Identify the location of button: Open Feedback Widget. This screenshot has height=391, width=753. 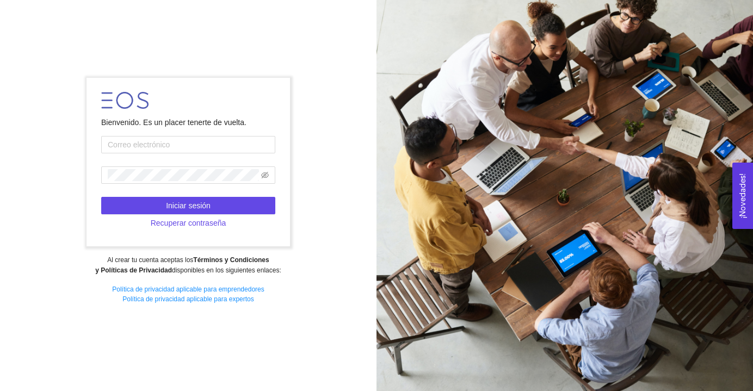
(743, 196).